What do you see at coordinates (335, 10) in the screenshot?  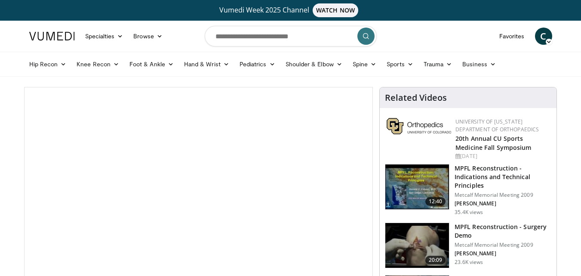 I see `span: WATCH NOW` at bounding box center [335, 10].